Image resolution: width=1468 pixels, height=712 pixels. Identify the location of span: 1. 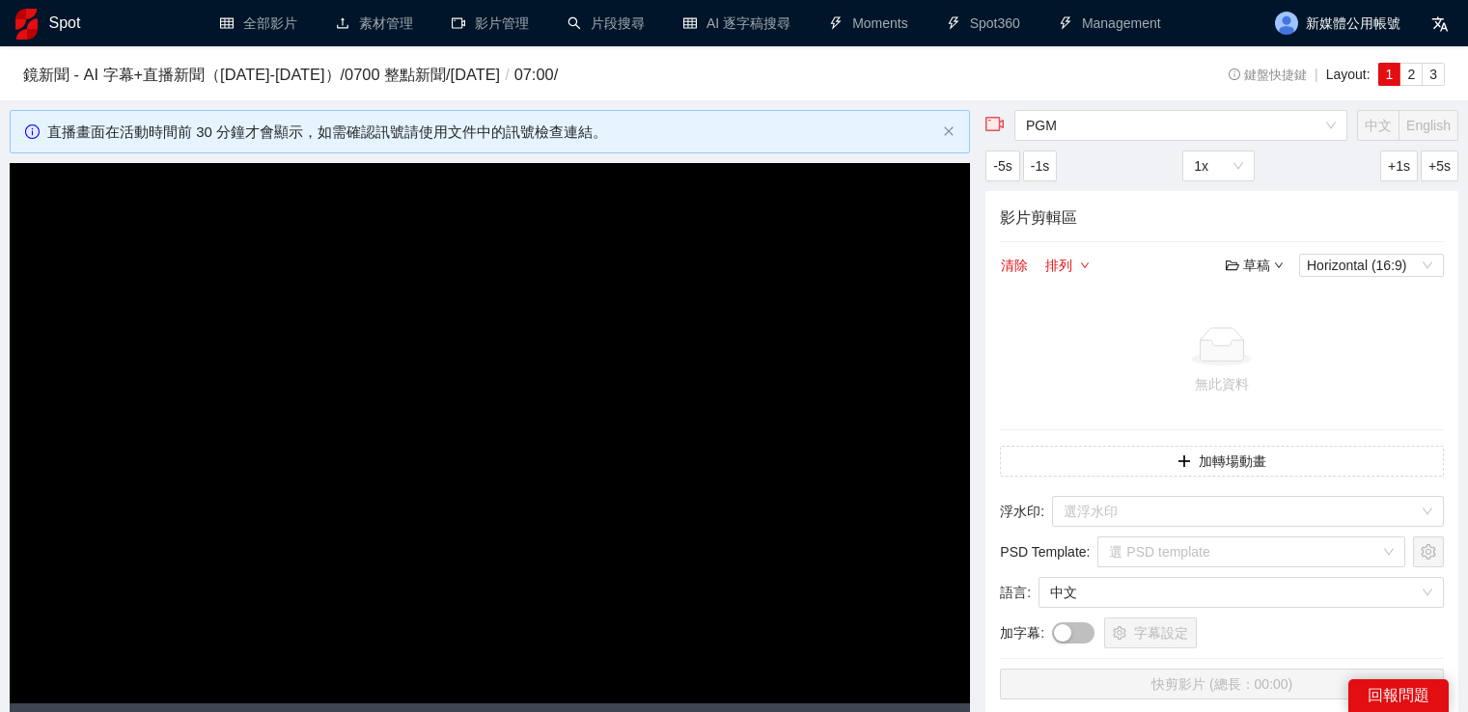
(1390, 74).